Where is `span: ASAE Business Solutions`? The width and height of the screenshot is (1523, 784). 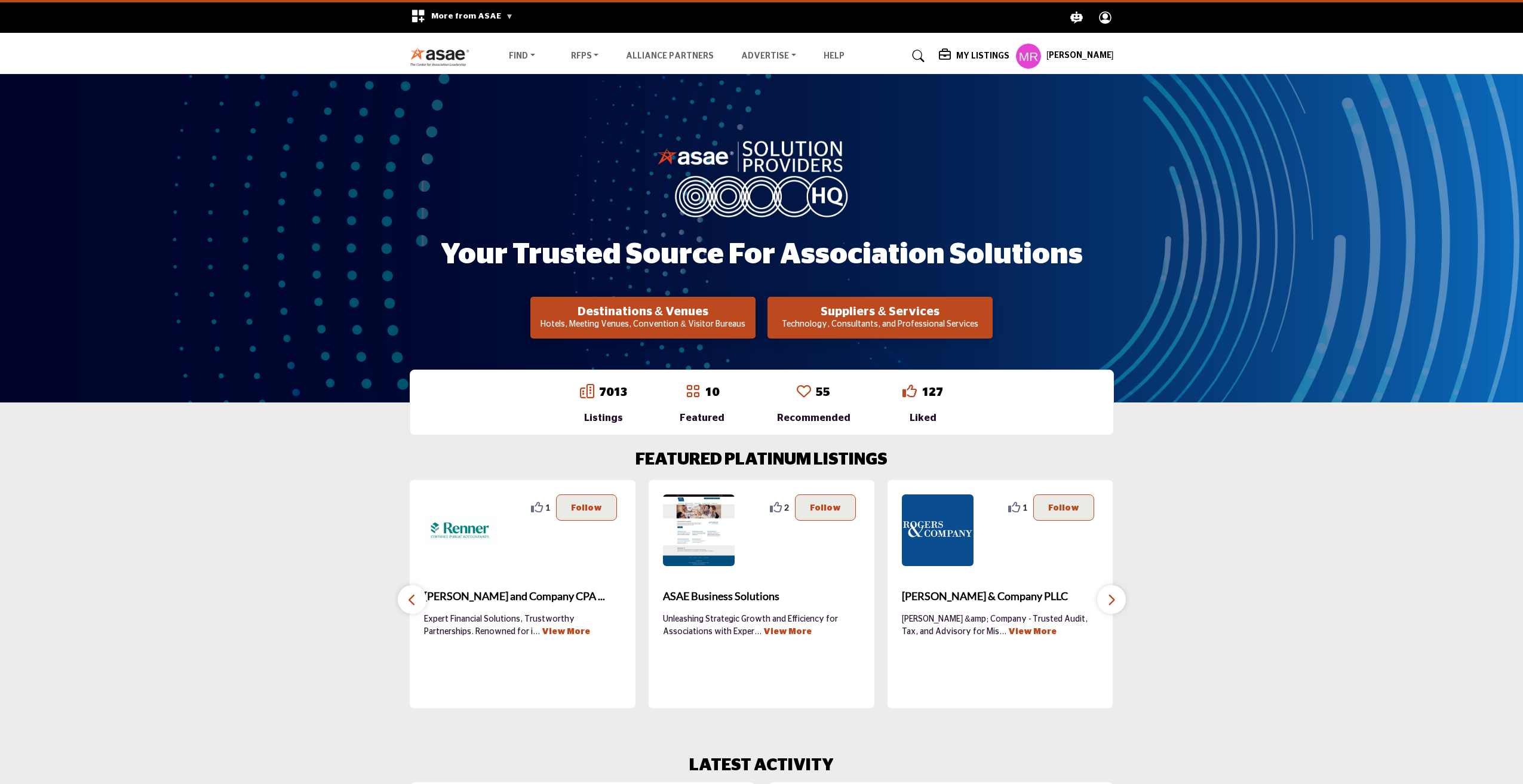 span: ASAE Business Solutions is located at coordinates (762, 595).